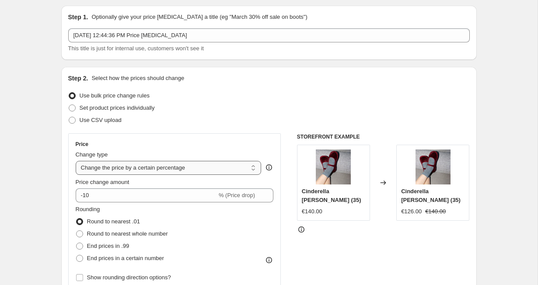  I want to click on h3: Price, so click(82, 144).